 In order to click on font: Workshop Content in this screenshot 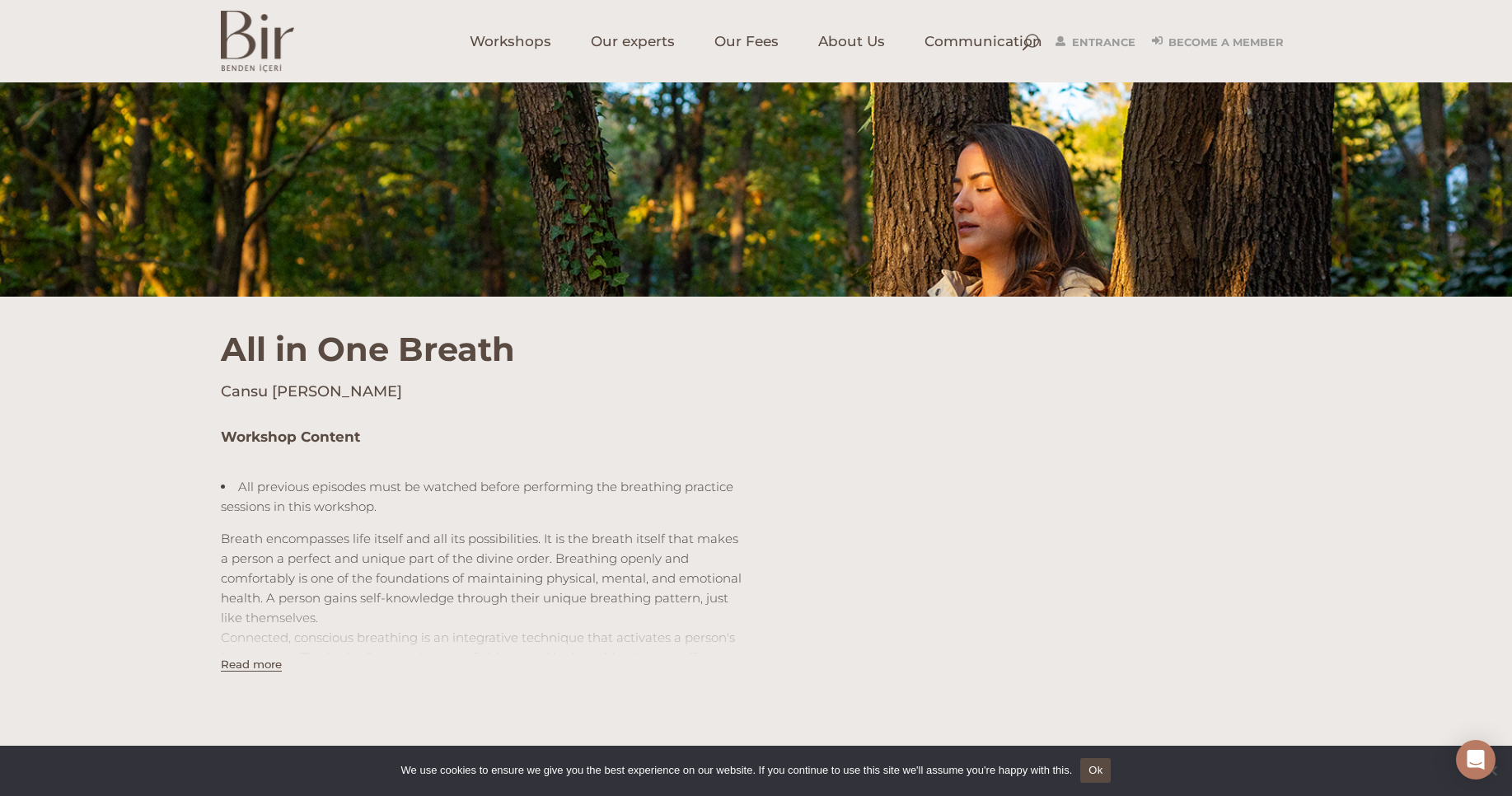, I will do `click(290, 437)`.